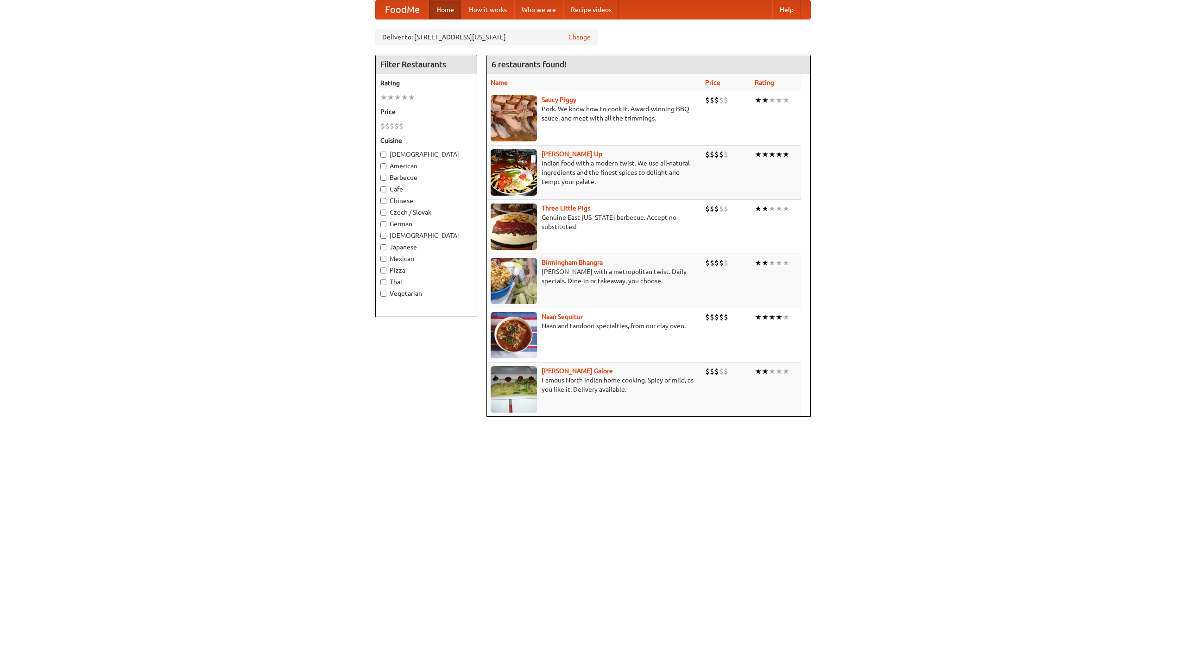 This screenshot has width=1186, height=656. I want to click on h5: Cuisine, so click(426, 140).